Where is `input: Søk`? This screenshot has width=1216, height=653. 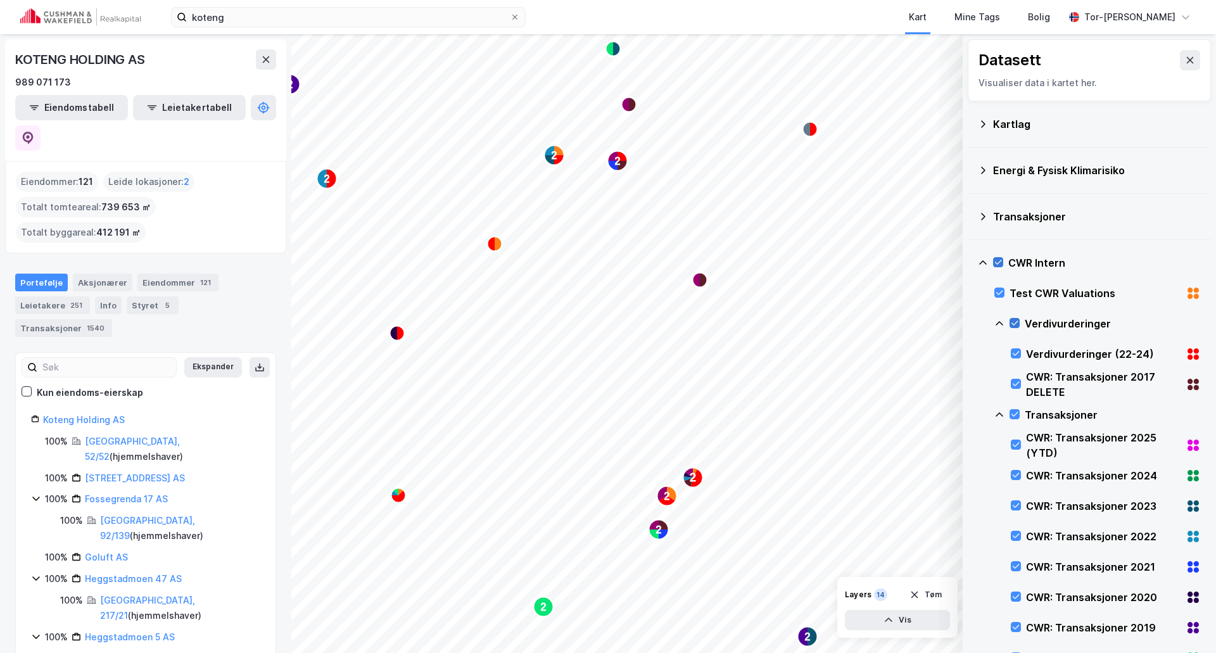
input: Søk is located at coordinates (106, 367).